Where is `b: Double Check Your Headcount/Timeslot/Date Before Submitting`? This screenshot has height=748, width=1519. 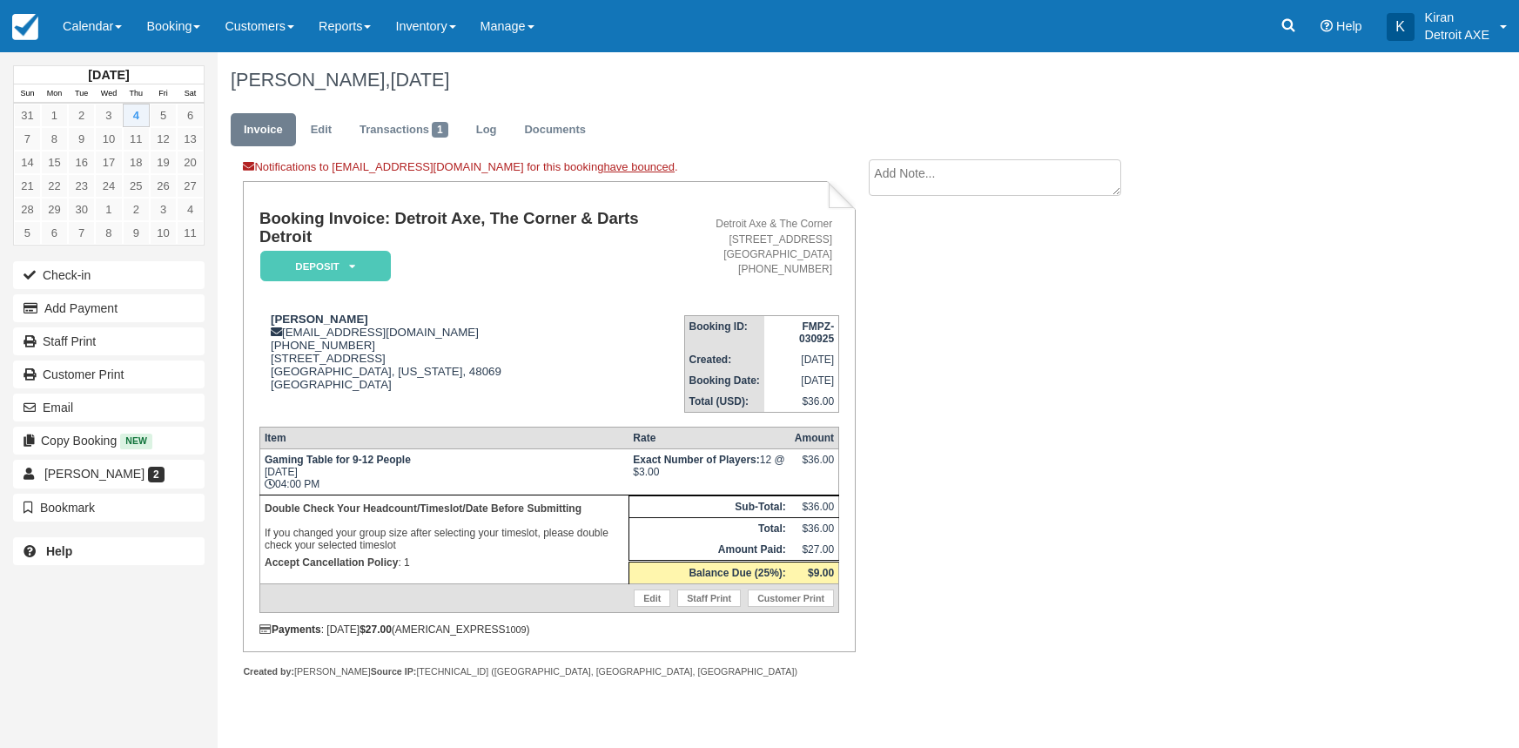
b: Double Check Your Headcount/Timeslot/Date Before Submitting is located at coordinates (423, 508).